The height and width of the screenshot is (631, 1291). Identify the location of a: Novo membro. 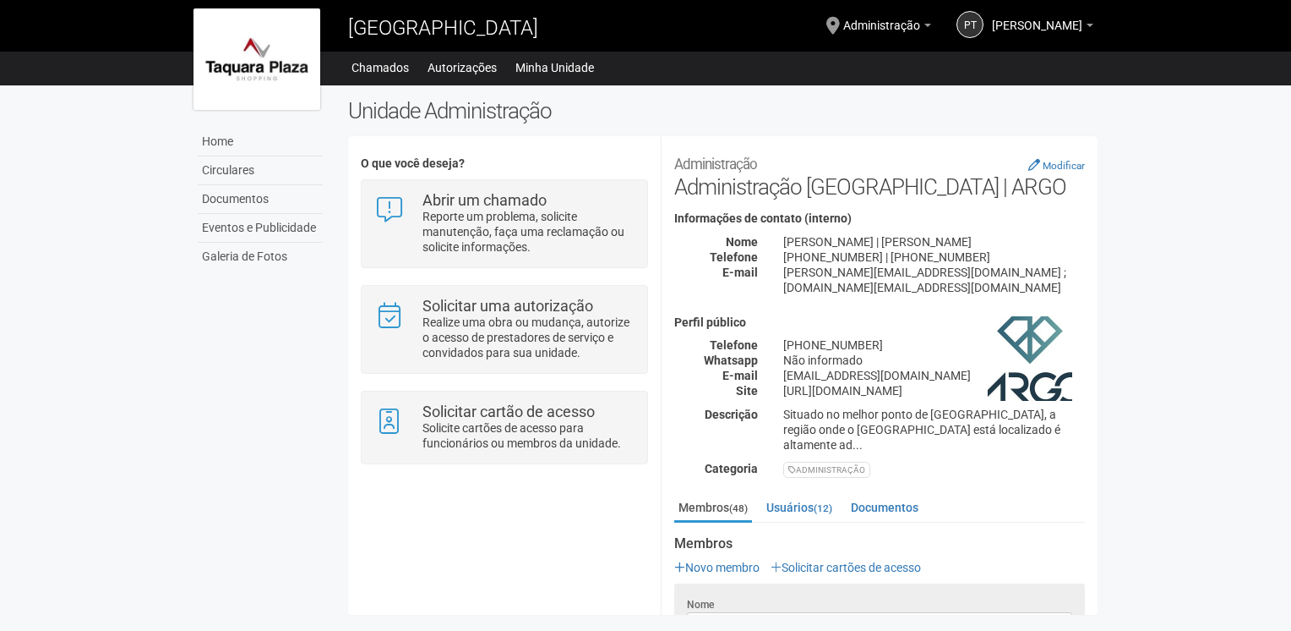
(717, 567).